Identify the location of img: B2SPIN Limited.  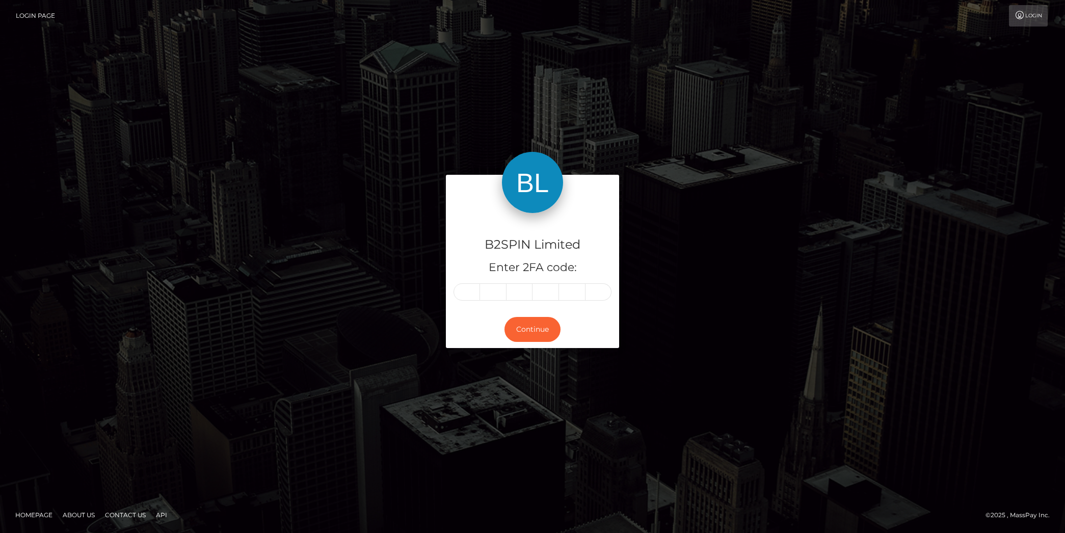
(533, 182).